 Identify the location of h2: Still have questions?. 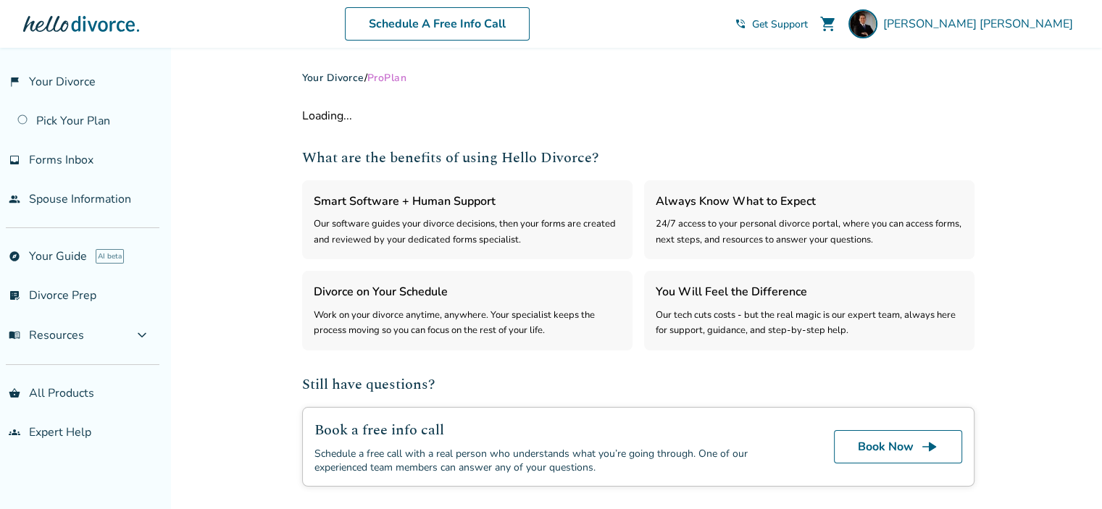
(638, 385).